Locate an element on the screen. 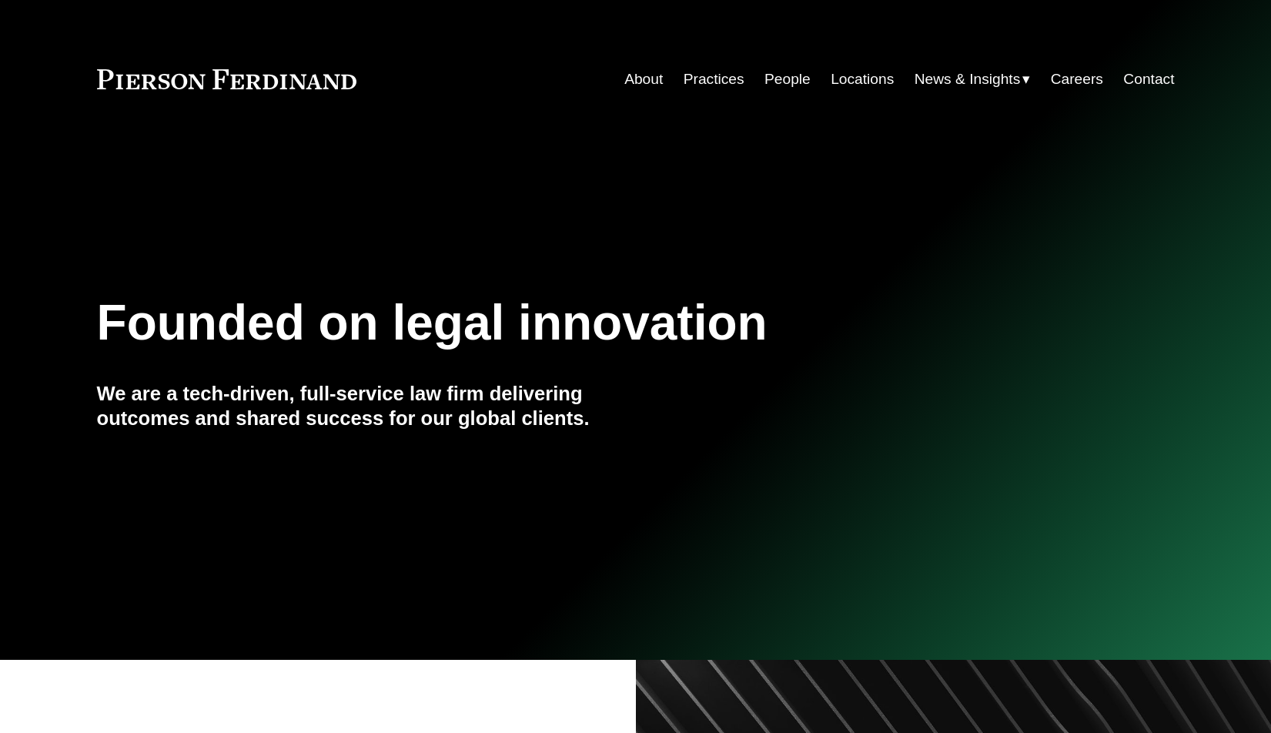  a: About is located at coordinates (644, 79).